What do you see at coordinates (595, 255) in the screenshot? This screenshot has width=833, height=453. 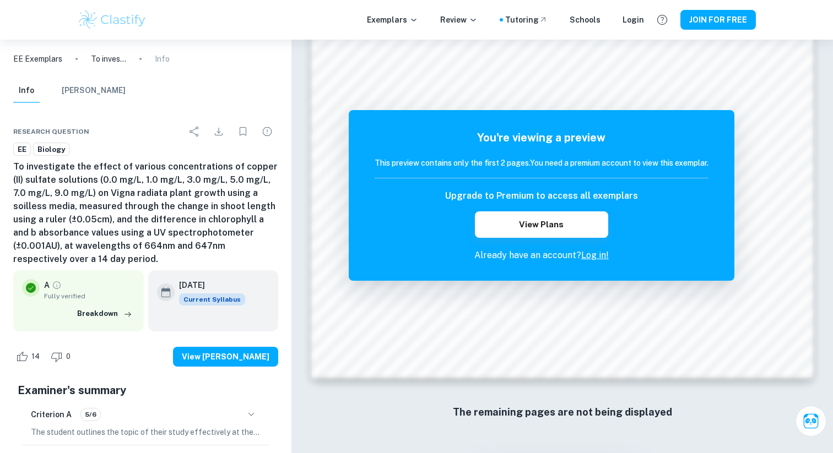 I see `a: Log in!` at bounding box center [595, 255].